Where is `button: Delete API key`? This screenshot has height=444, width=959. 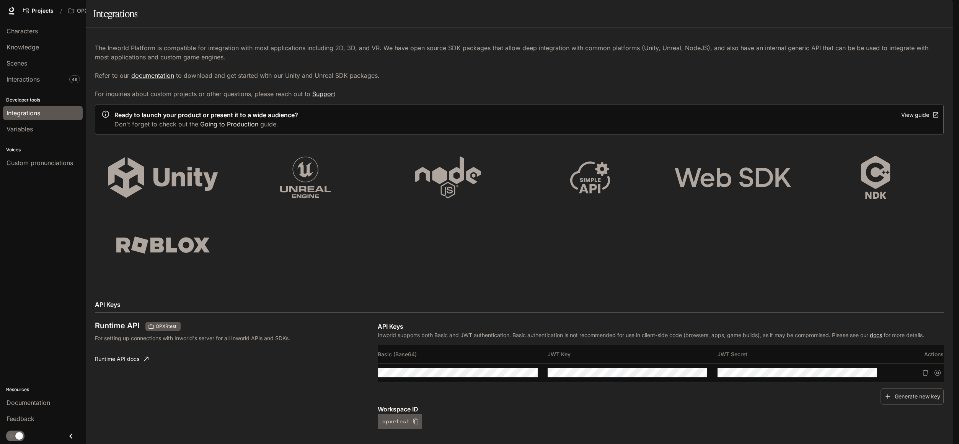
button: Delete API key is located at coordinates (925, 372).